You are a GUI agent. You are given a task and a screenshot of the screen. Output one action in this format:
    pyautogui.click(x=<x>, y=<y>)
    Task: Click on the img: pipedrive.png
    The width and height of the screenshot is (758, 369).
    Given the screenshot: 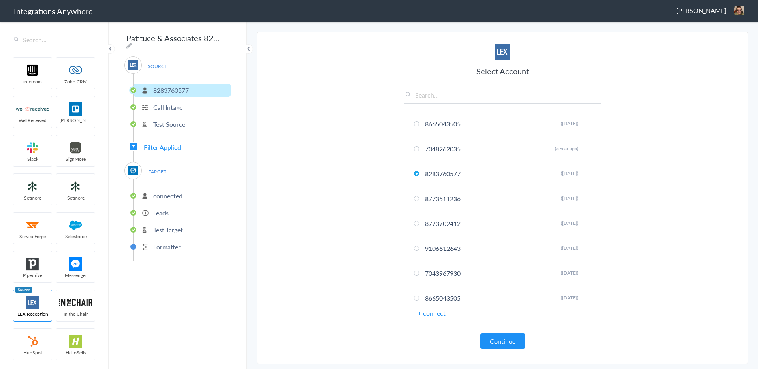 What is the action you would take?
    pyautogui.click(x=32, y=264)
    